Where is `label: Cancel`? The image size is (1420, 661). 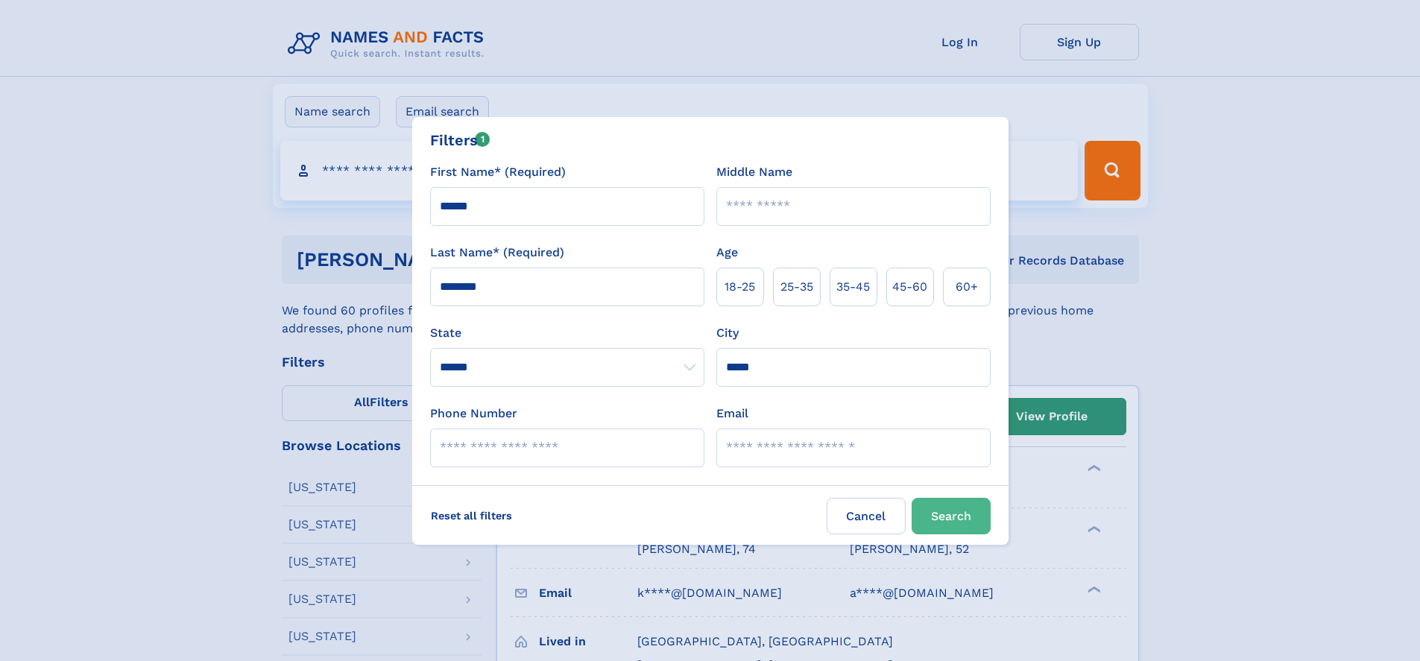 label: Cancel is located at coordinates (866, 516).